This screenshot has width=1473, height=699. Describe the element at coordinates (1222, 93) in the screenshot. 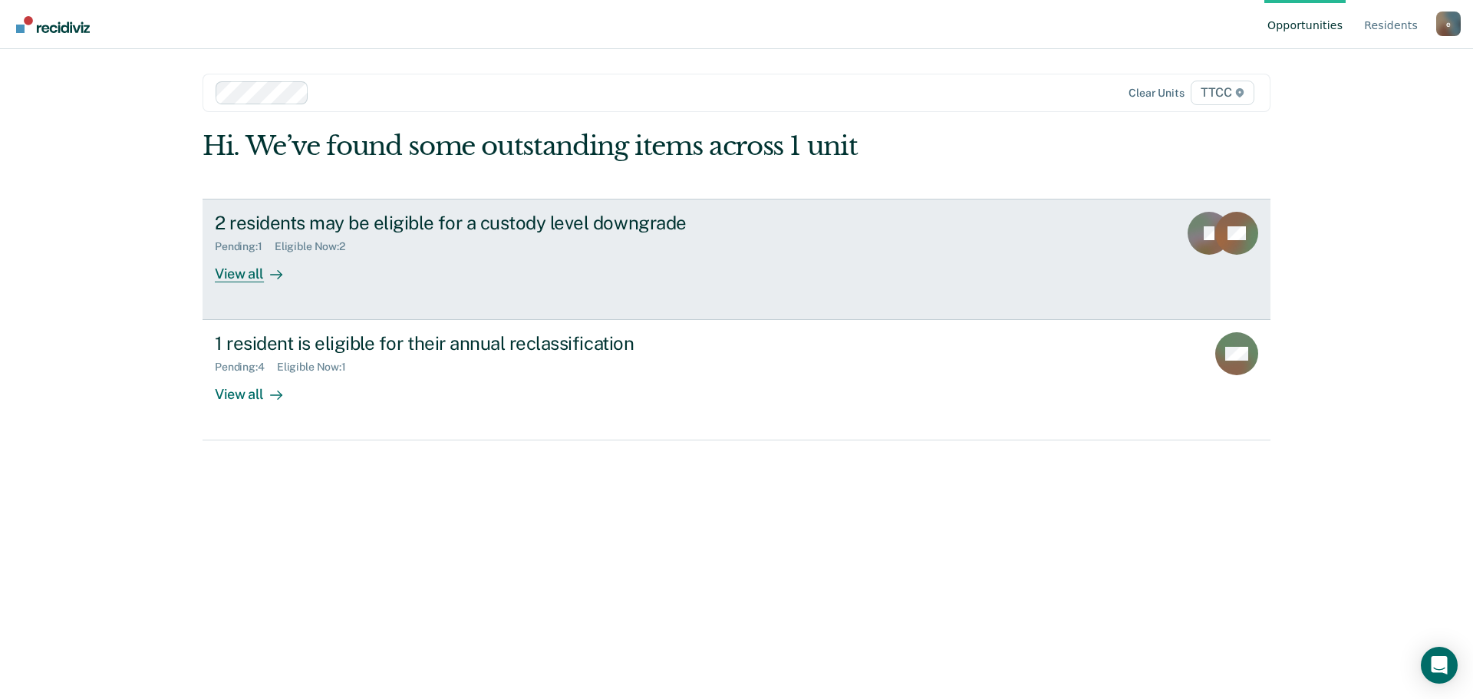

I see `span: TTCC` at that location.